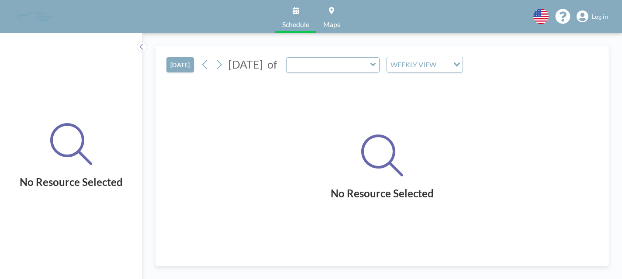 This screenshot has width=622, height=279. Describe the element at coordinates (382, 193) in the screenshot. I see `h2: No Resource Selected` at that location.